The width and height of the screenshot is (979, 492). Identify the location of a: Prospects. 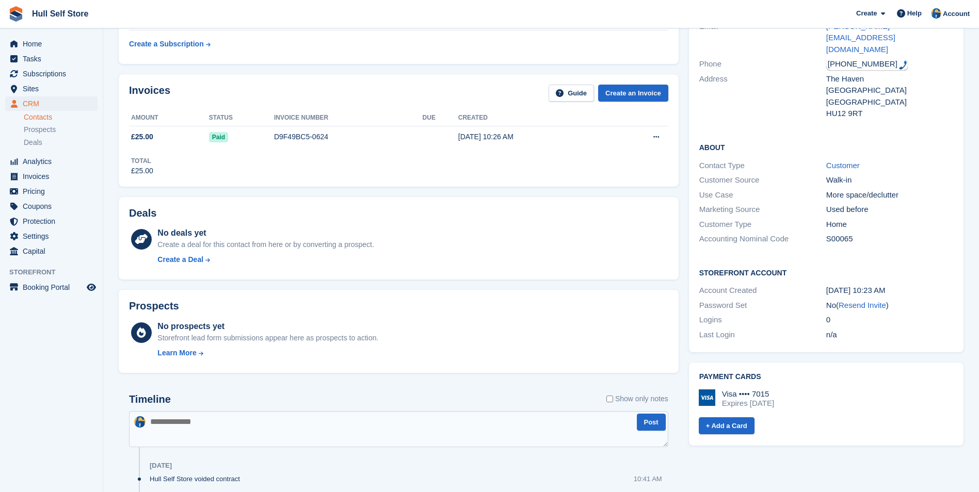
(60, 130).